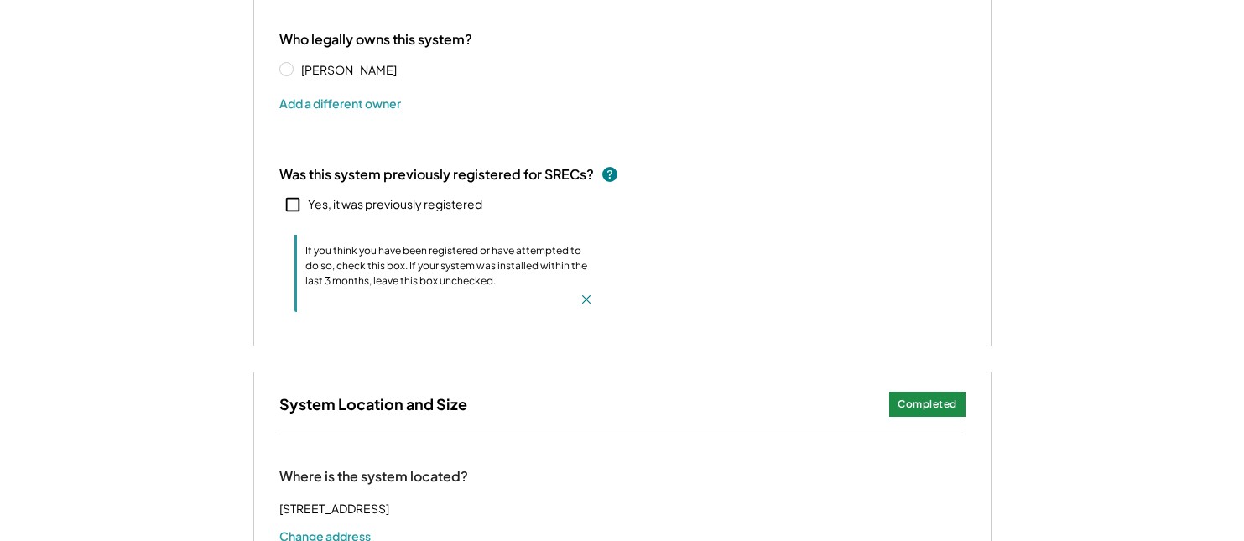 The height and width of the screenshot is (541, 1244). Describe the element at coordinates (436, 174) in the screenshot. I see `div: Was this system previously registered for SRECs?` at that location.